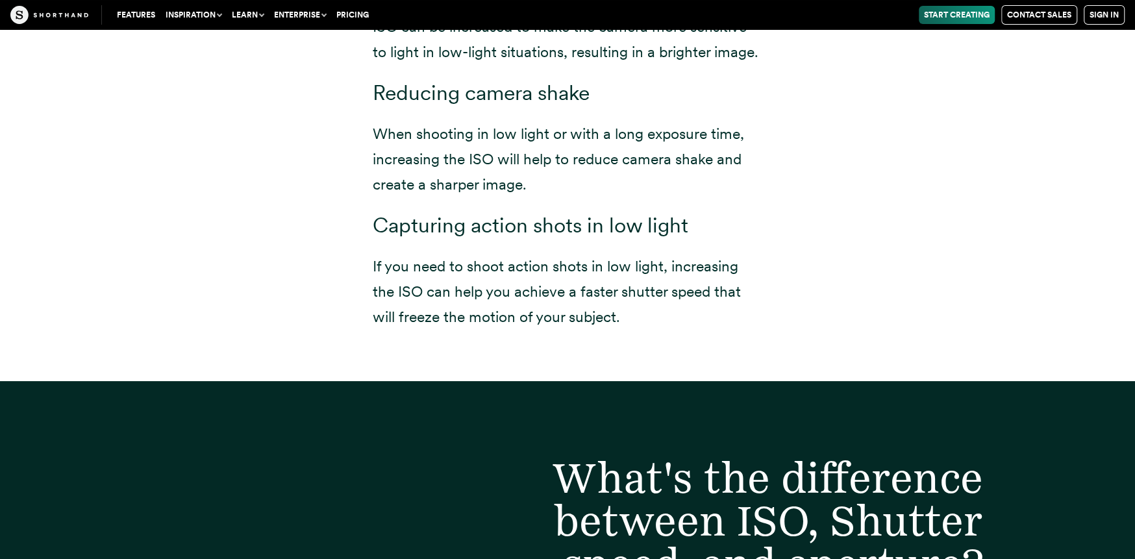  I want to click on h3: Capturing action shots in low light, so click(568, 225).